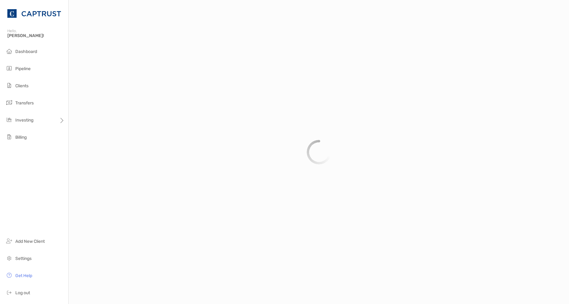 The height and width of the screenshot is (304, 569). Describe the element at coordinates (9, 68) in the screenshot. I see `img: pipeline icon` at that location.